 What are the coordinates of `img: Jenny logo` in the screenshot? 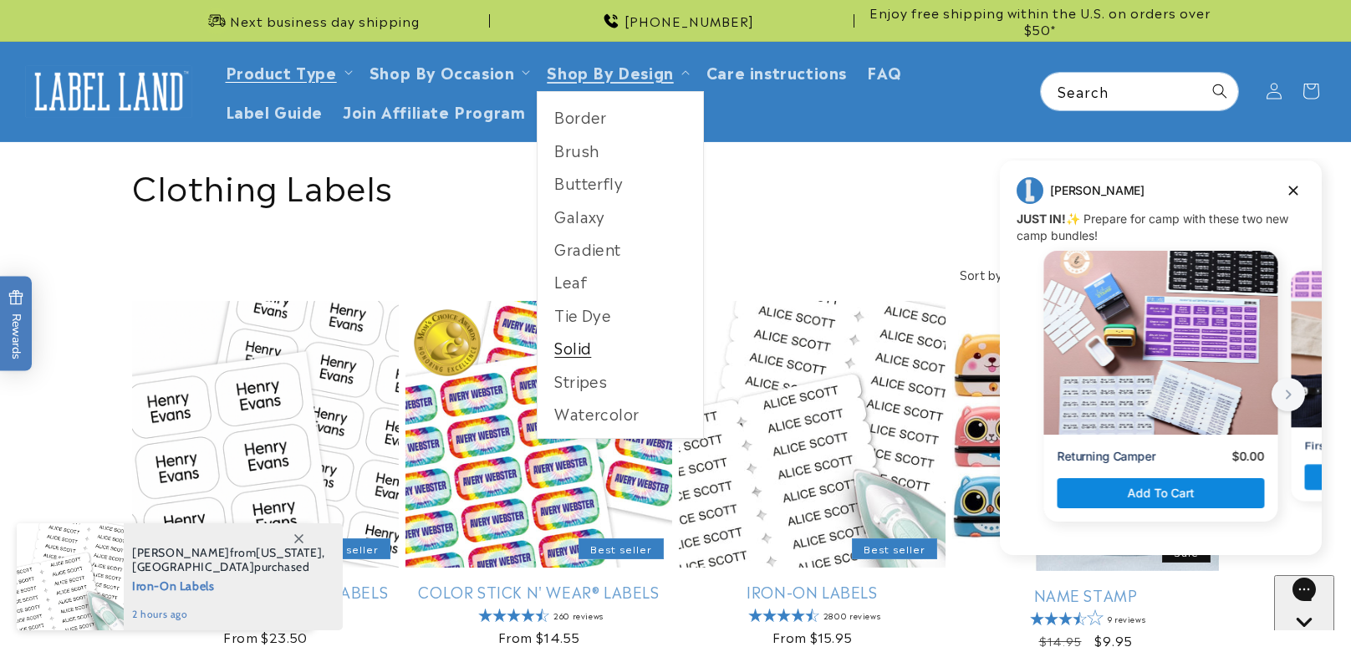 It's located at (43, 33).